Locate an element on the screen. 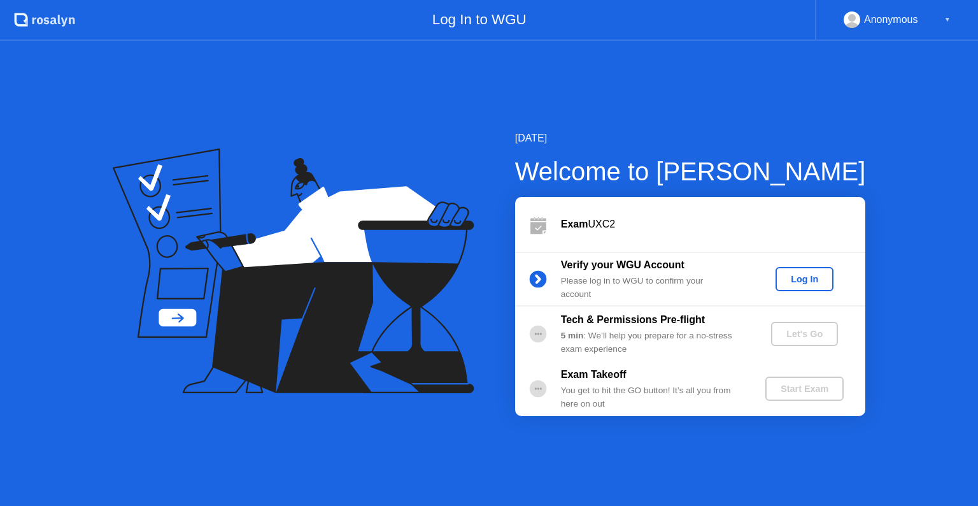  button: Start Exam is located at coordinates (804, 388).